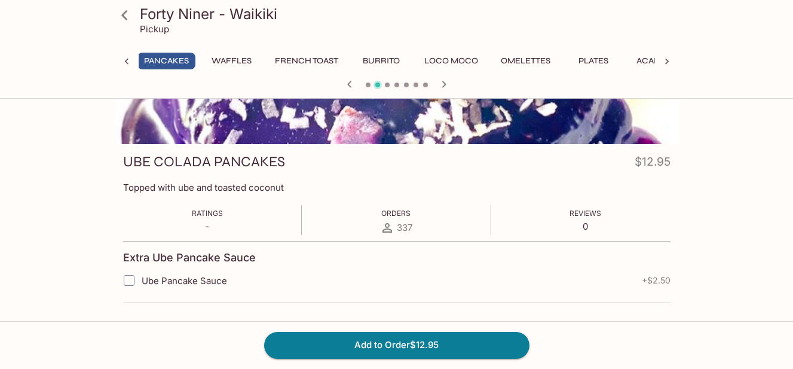 The height and width of the screenshot is (369, 793). What do you see at coordinates (525, 61) in the screenshot?
I see `button: Omelettes` at bounding box center [525, 61].